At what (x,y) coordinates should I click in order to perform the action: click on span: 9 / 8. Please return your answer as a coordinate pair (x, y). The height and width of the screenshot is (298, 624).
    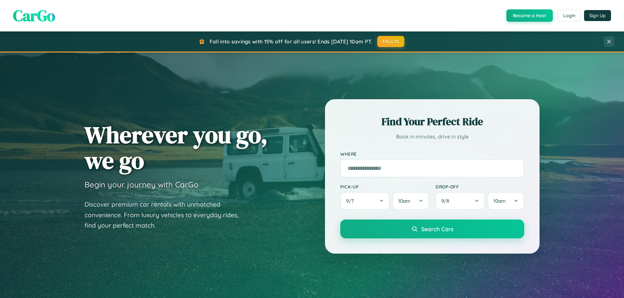
    Looking at the image, I should click on (447, 201).